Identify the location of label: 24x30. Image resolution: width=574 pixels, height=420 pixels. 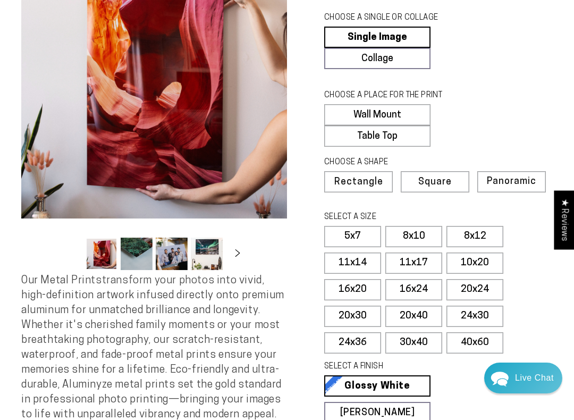
(474, 316).